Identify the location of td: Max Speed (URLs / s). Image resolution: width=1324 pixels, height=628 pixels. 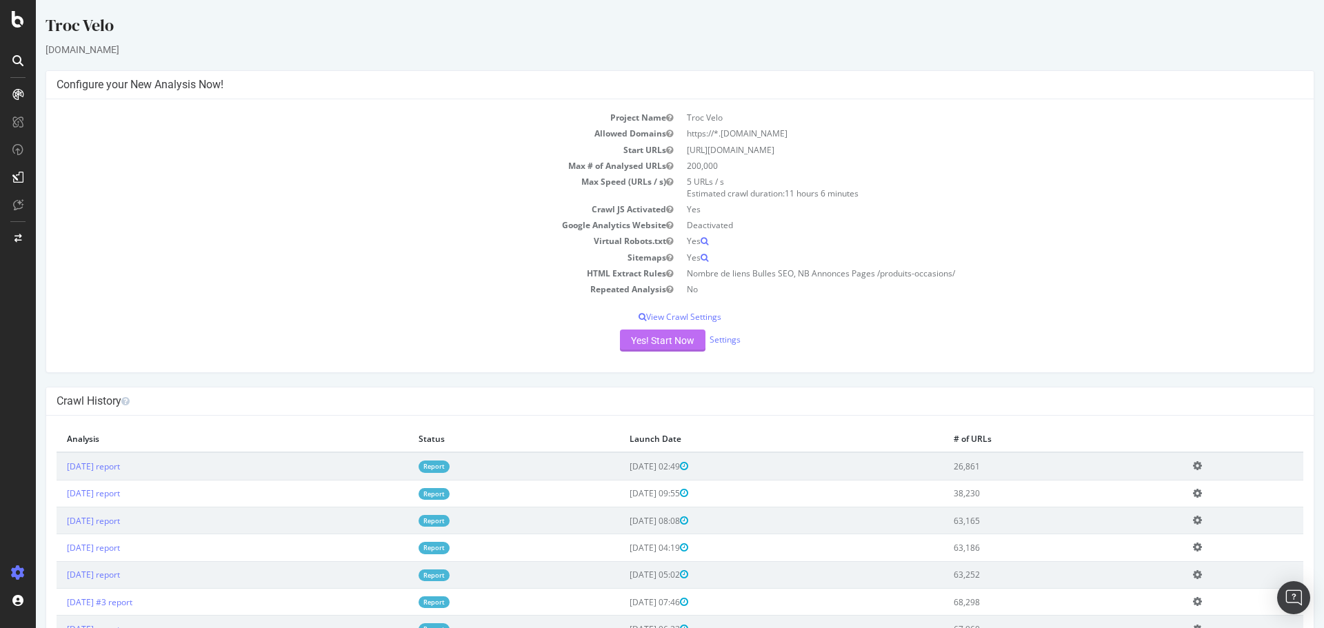
(332, 188).